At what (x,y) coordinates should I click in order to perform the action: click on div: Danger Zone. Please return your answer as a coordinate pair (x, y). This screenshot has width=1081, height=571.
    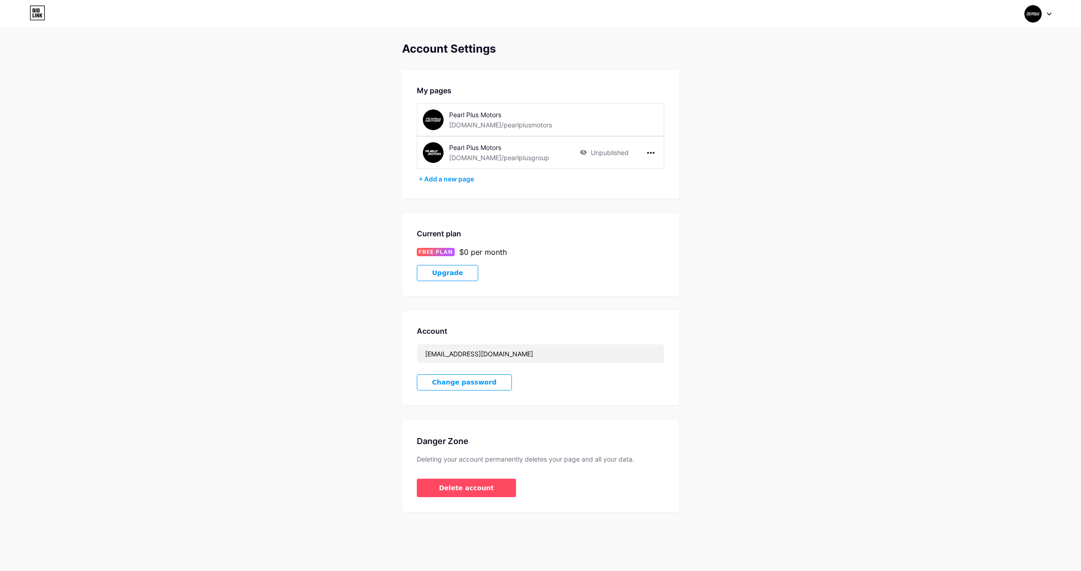
    Looking at the image, I should click on (541, 441).